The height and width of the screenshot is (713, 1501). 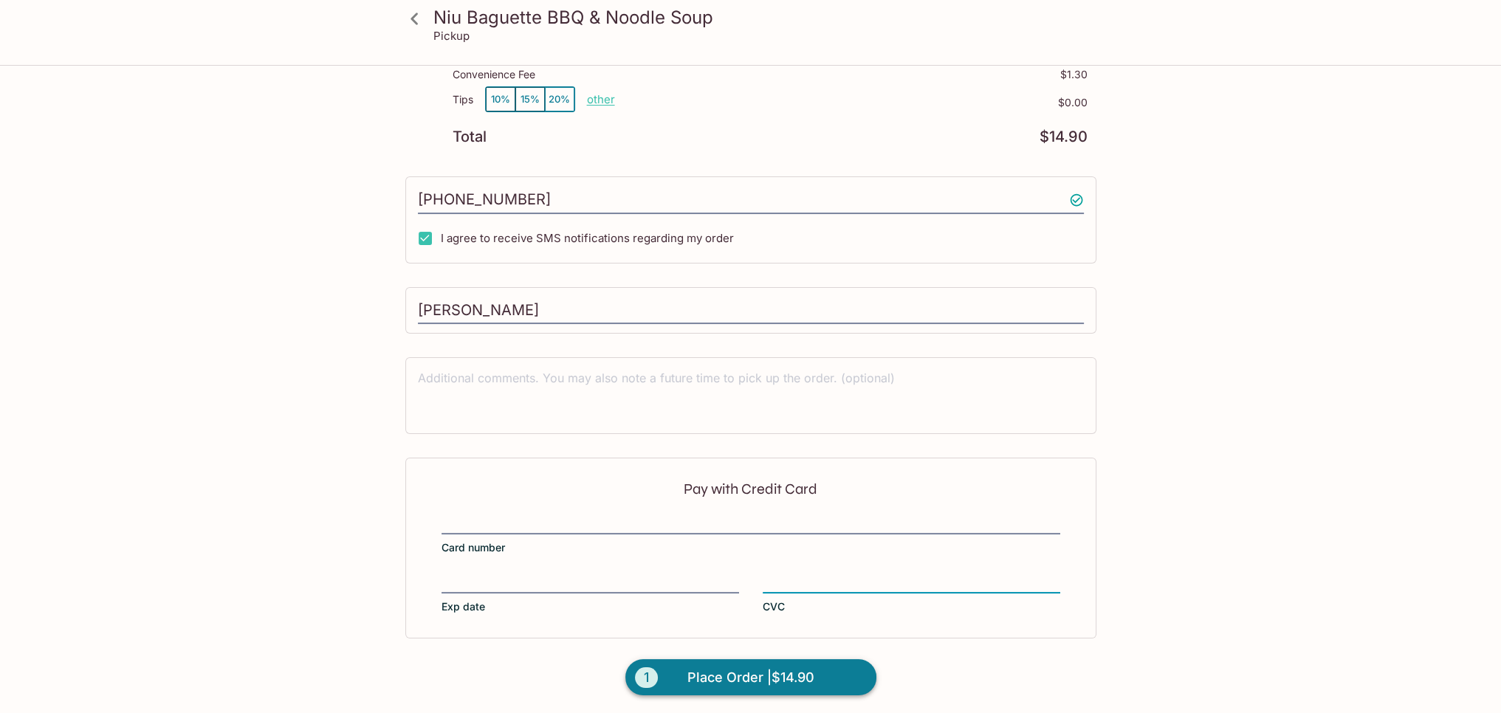 What do you see at coordinates (751, 489) in the screenshot?
I see `p: Pay with Credit Card` at bounding box center [751, 489].